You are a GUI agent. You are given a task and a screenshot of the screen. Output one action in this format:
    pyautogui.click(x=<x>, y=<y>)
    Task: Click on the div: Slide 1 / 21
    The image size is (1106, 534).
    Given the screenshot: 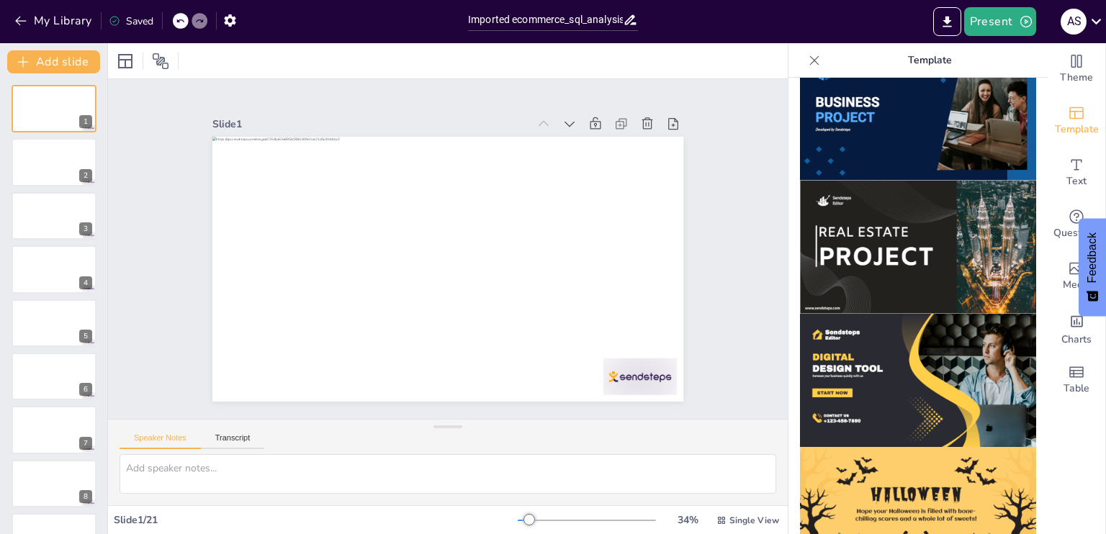 What is the action you would take?
    pyautogui.click(x=315, y=520)
    